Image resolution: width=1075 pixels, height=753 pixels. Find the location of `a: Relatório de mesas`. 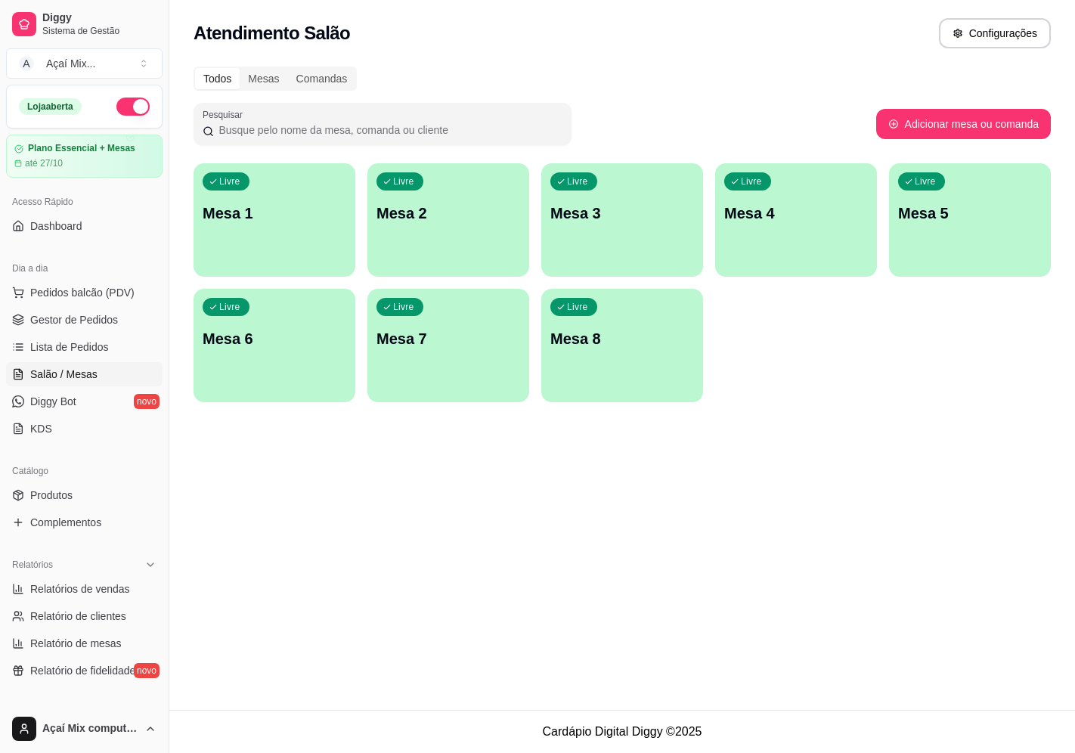

a: Relatório de mesas is located at coordinates (84, 644).